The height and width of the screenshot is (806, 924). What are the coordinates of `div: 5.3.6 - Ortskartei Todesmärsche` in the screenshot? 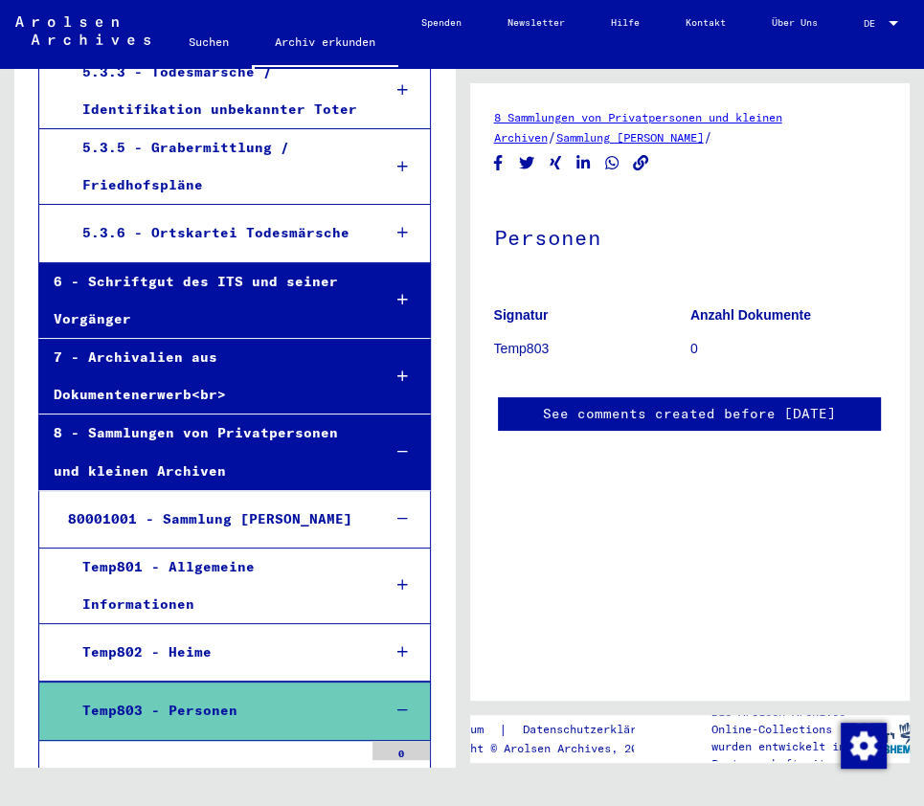 It's located at (216, 233).